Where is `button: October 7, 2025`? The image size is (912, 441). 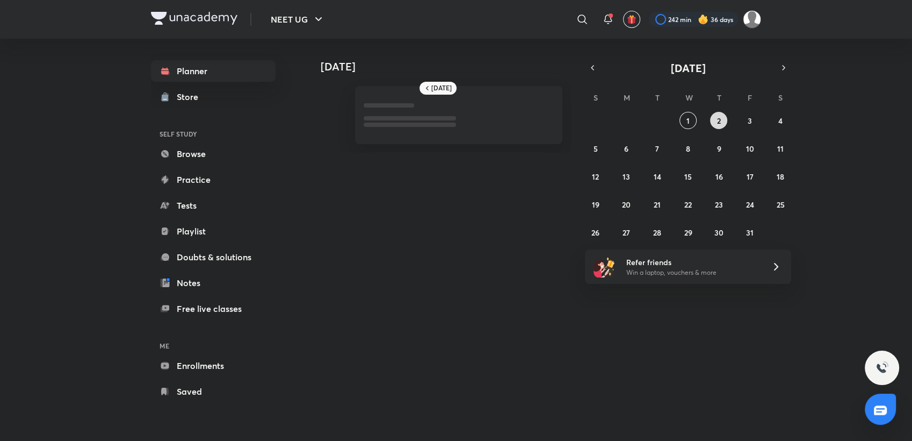
button: October 7, 2025 is located at coordinates (658, 148).